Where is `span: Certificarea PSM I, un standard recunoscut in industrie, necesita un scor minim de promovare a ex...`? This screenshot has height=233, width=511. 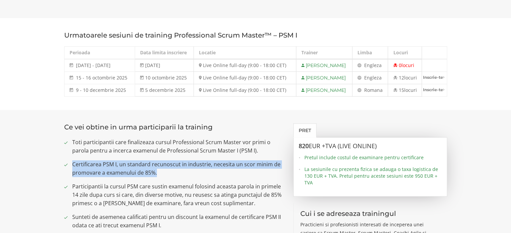
span: Certificarea PSM I, un standard recunoscut in industrie, necesita un scor minim de promovare a ex... is located at coordinates (178, 169).